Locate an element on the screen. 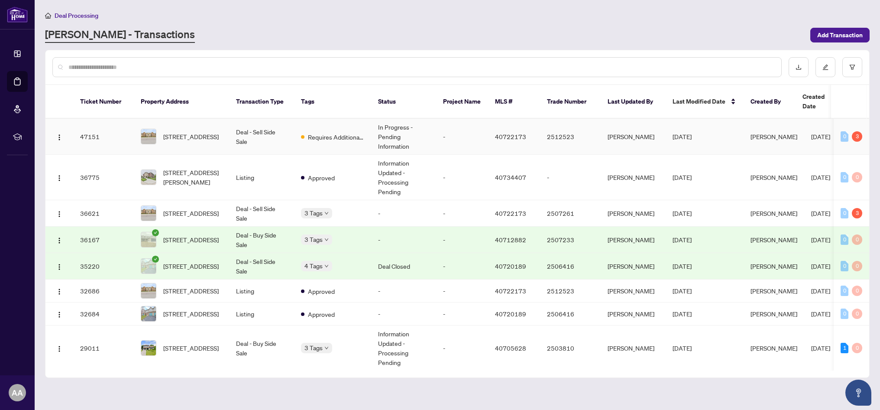 This screenshot has width=880, height=410. span: 40722173 is located at coordinates (511, 291).